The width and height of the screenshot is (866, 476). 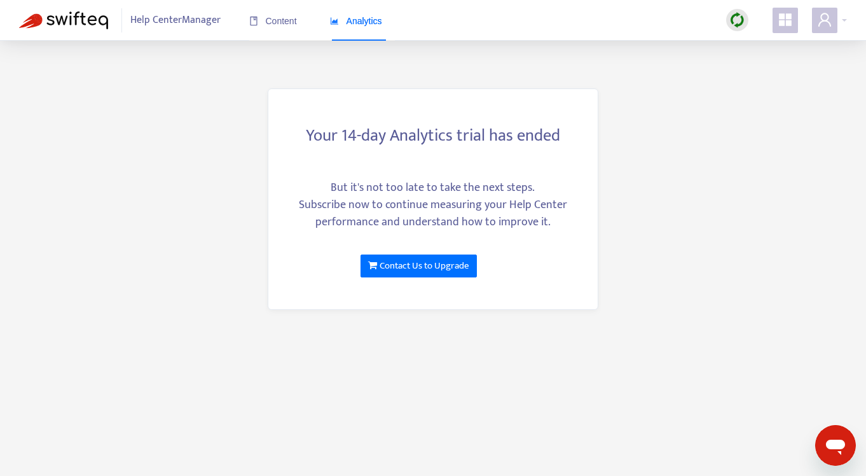 I want to click on span: Content, so click(x=273, y=21).